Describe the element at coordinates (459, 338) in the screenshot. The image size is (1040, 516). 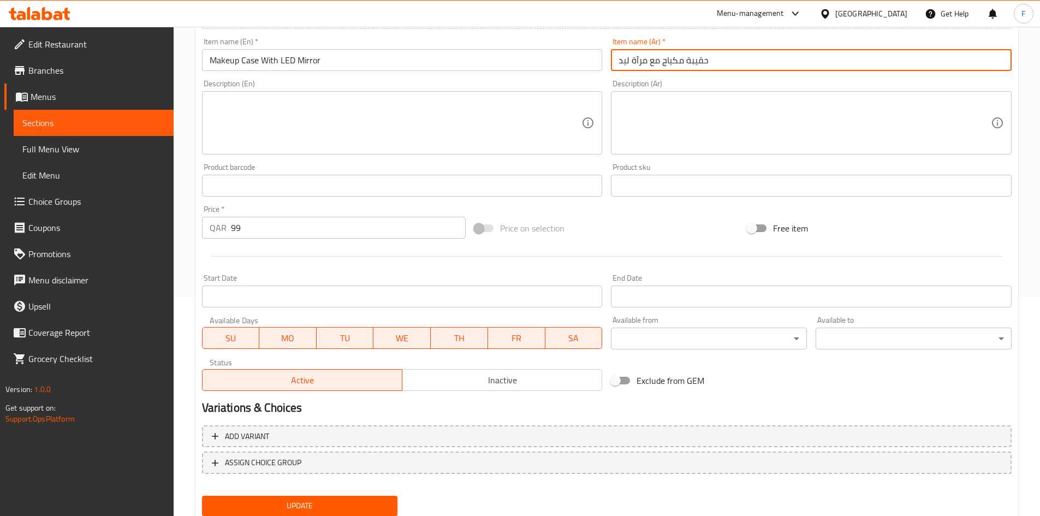
I see `button: TH` at that location.